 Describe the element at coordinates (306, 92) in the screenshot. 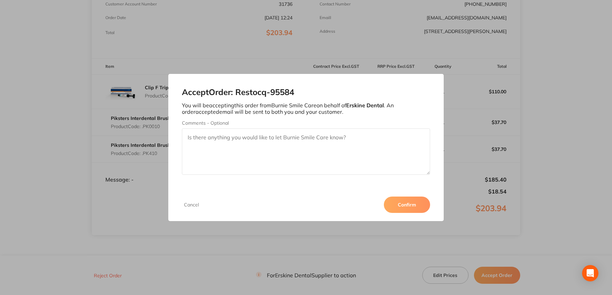

I see `h2: Accept Order: Restocq- 95584` at that location.